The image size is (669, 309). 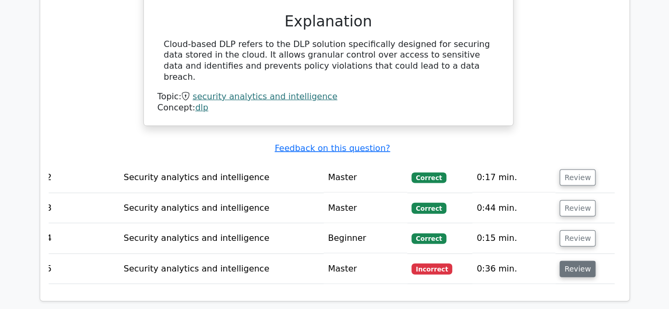 I want to click on div: Concept:, so click(x=328, y=108).